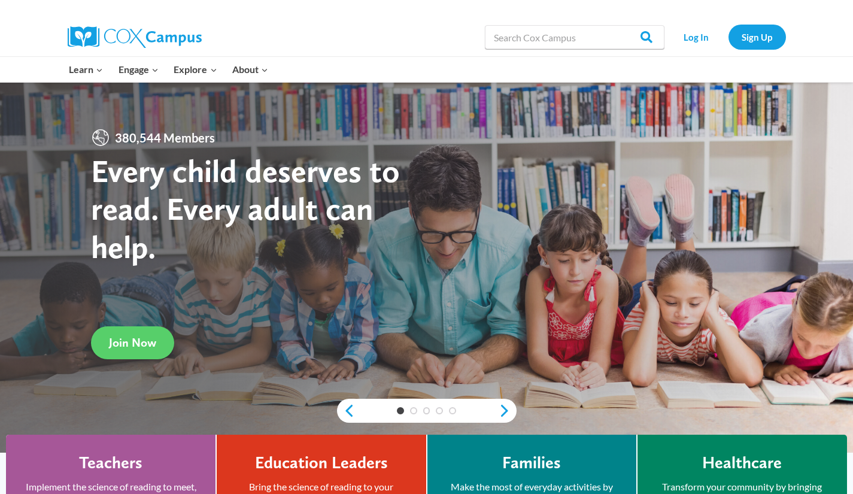 The width and height of the screenshot is (853, 494). Describe the element at coordinates (195, 69) in the screenshot. I see `span: Explore` at that location.